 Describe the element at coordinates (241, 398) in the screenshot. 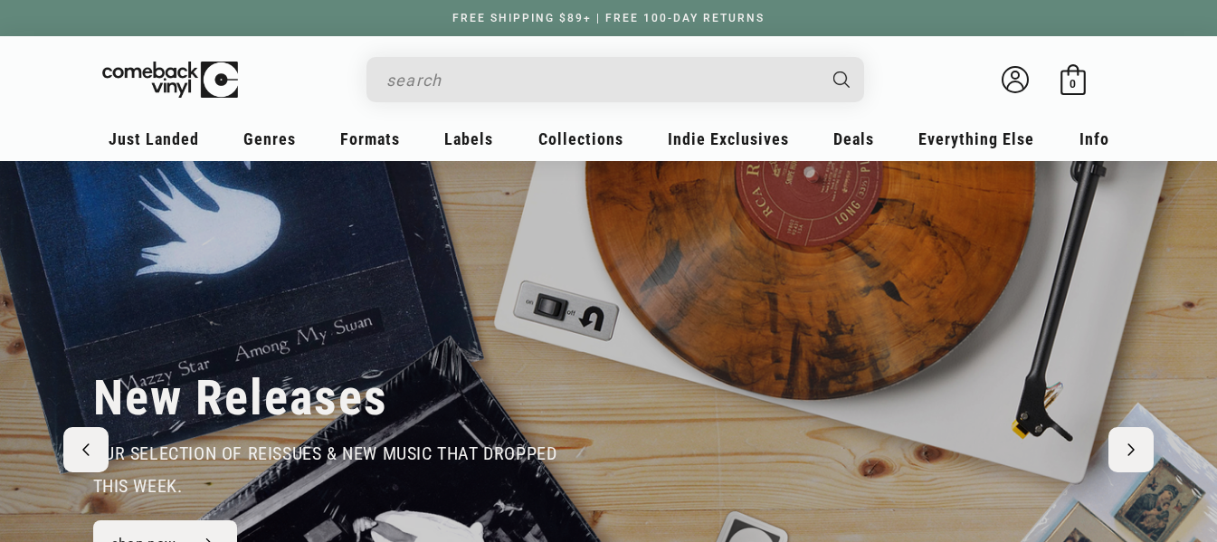

I see `h2: New Releases` at that location.